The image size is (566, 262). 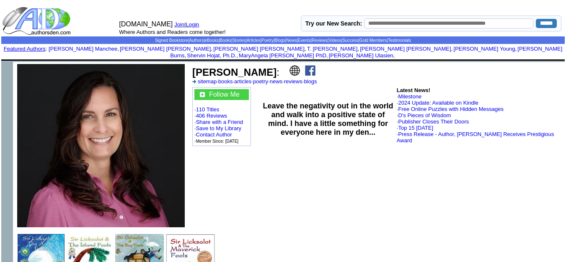 What do you see at coordinates (220, 122) in the screenshot?
I see `a: Share with a Friend` at bounding box center [220, 122].